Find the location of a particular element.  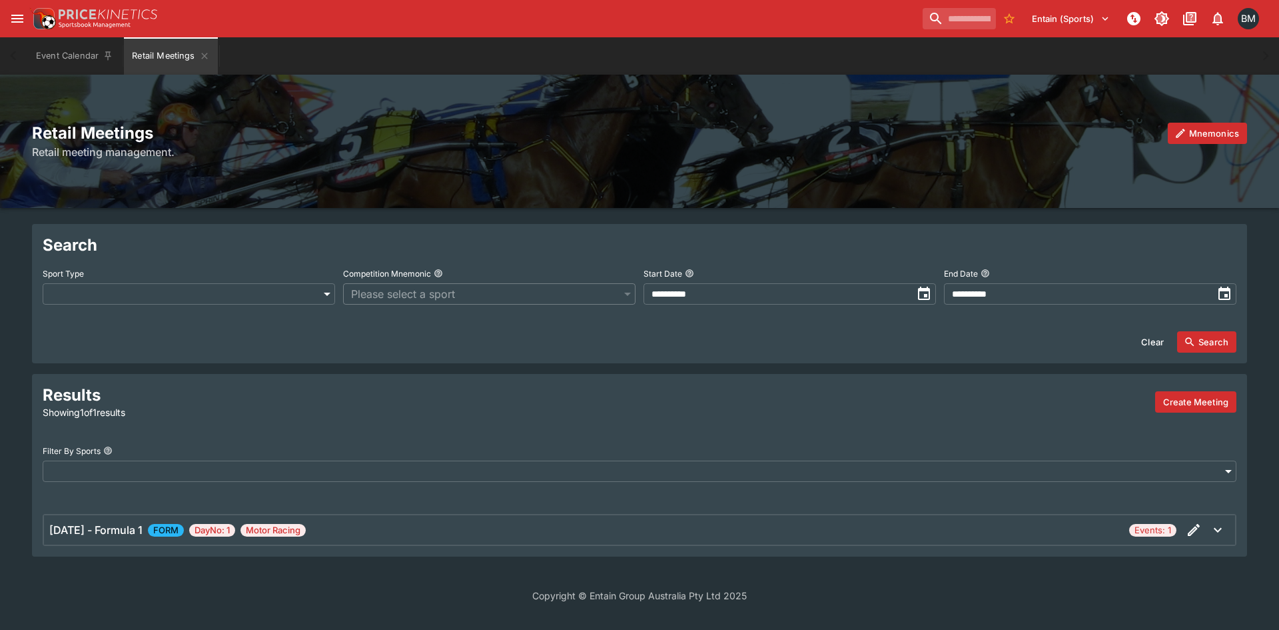

p: Filter By Sports is located at coordinates (71, 450).